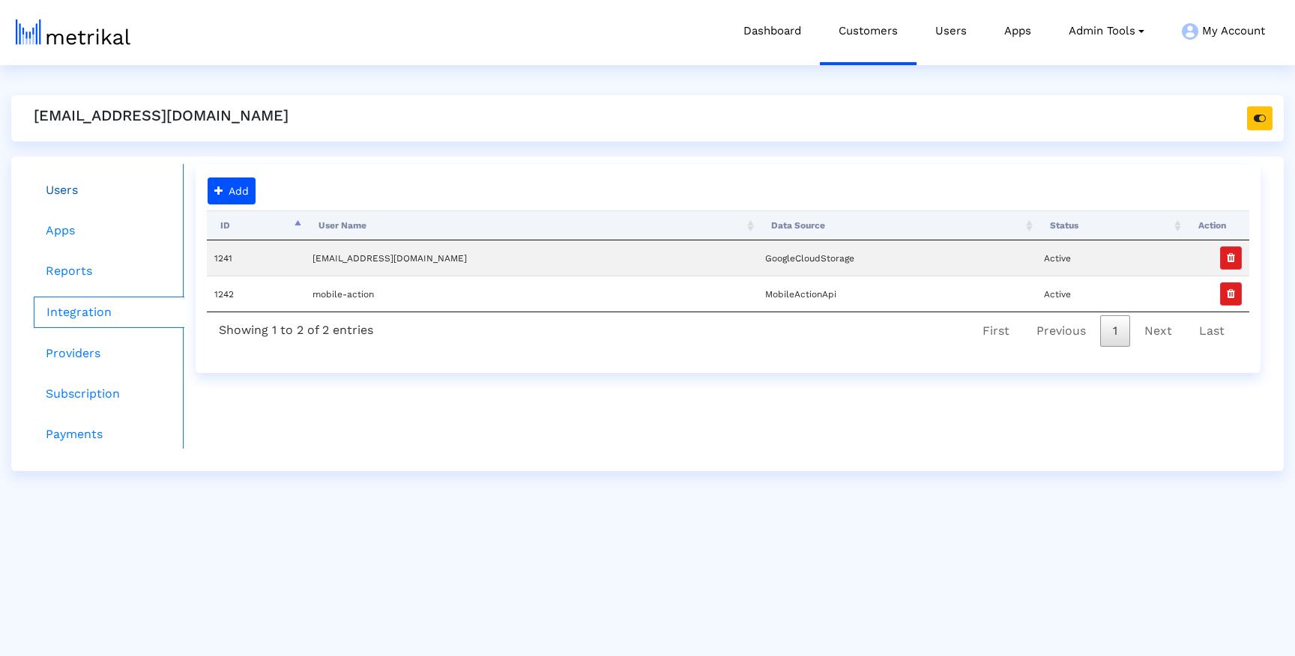 Image resolution: width=1295 pixels, height=656 pixels. I want to click on a: Subscription, so click(109, 394).